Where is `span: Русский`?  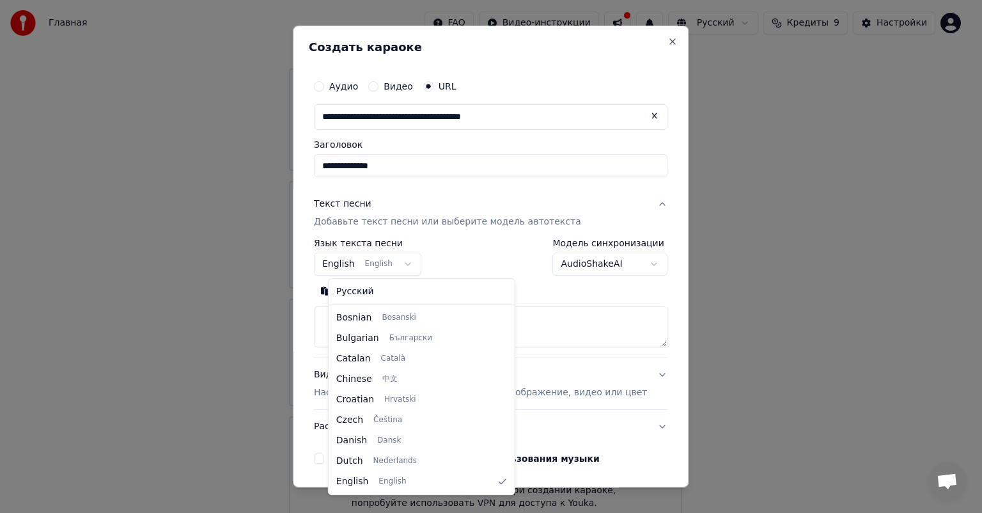
span: Русский is located at coordinates (355, 292).